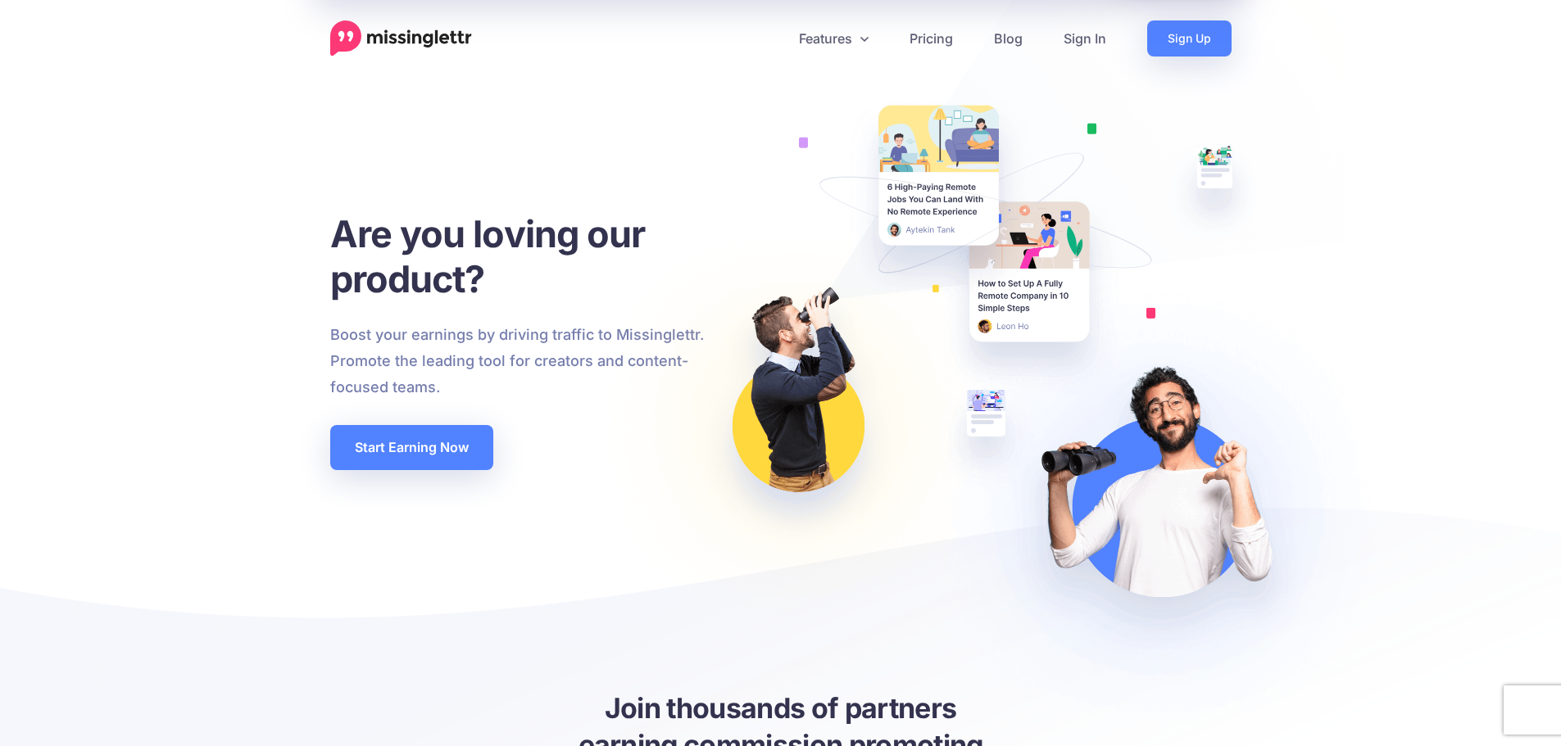 The height and width of the screenshot is (746, 1561). Describe the element at coordinates (931, 39) in the screenshot. I see `a: Pricing` at that location.